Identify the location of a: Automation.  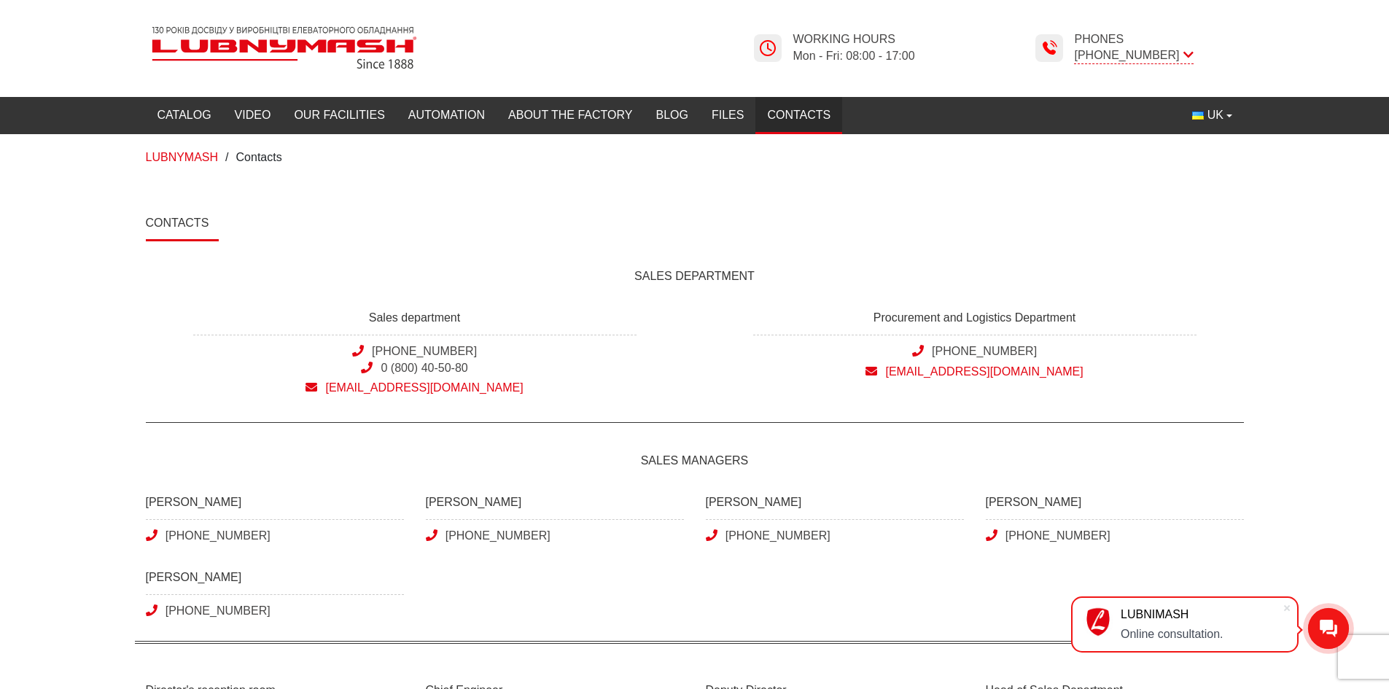
(446, 115).